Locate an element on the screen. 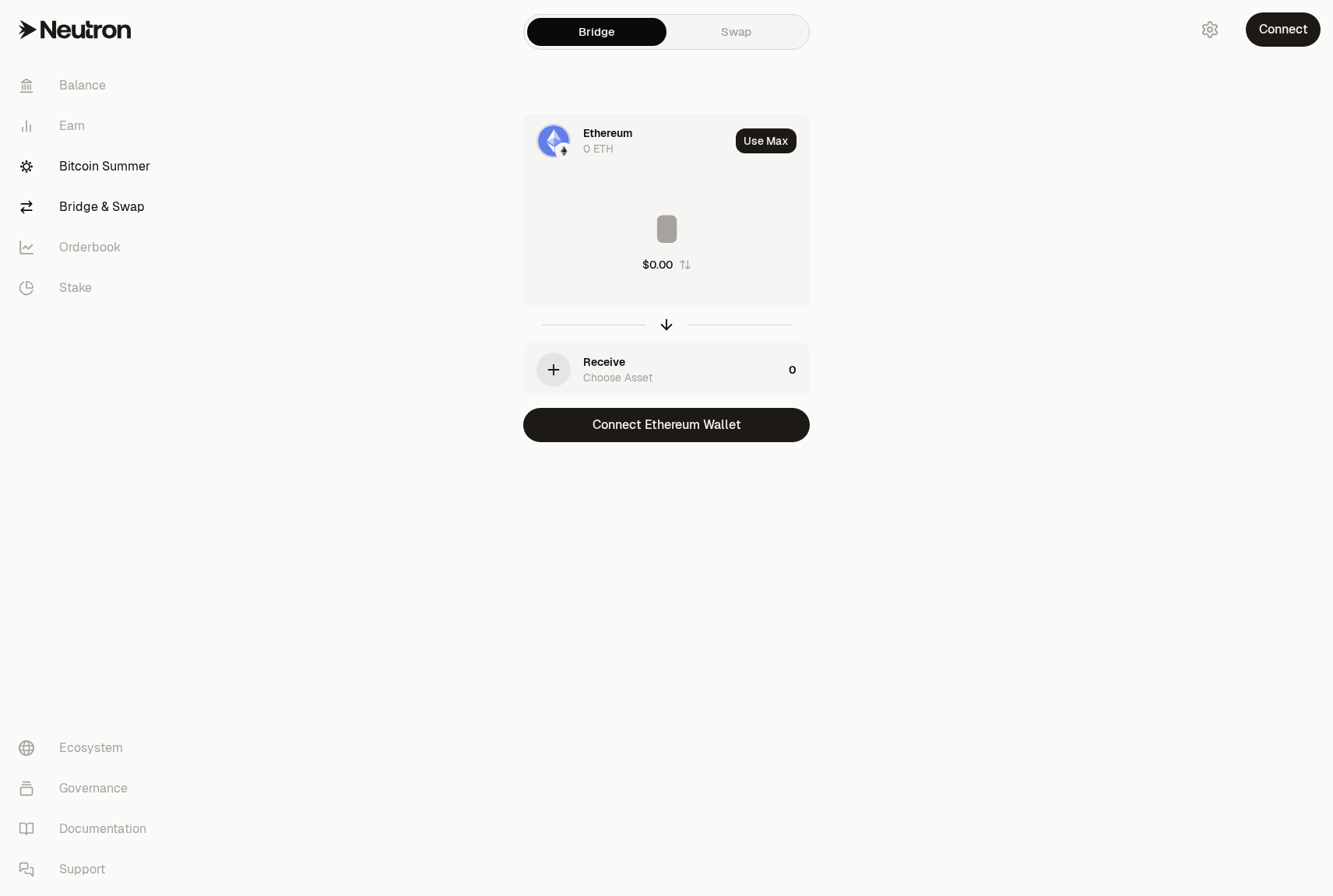 The image size is (1333, 896). a: Support is located at coordinates (87, 870).